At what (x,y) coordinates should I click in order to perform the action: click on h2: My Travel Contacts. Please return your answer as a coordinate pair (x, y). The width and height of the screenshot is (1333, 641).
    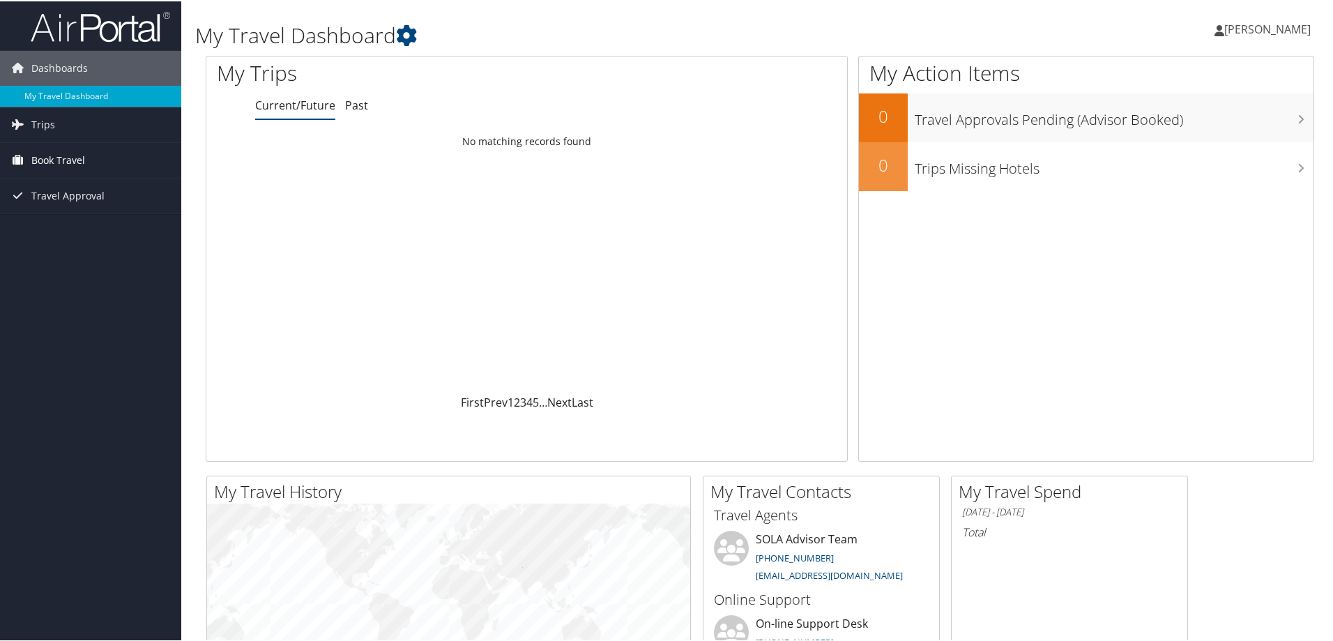
    Looking at the image, I should click on (825, 490).